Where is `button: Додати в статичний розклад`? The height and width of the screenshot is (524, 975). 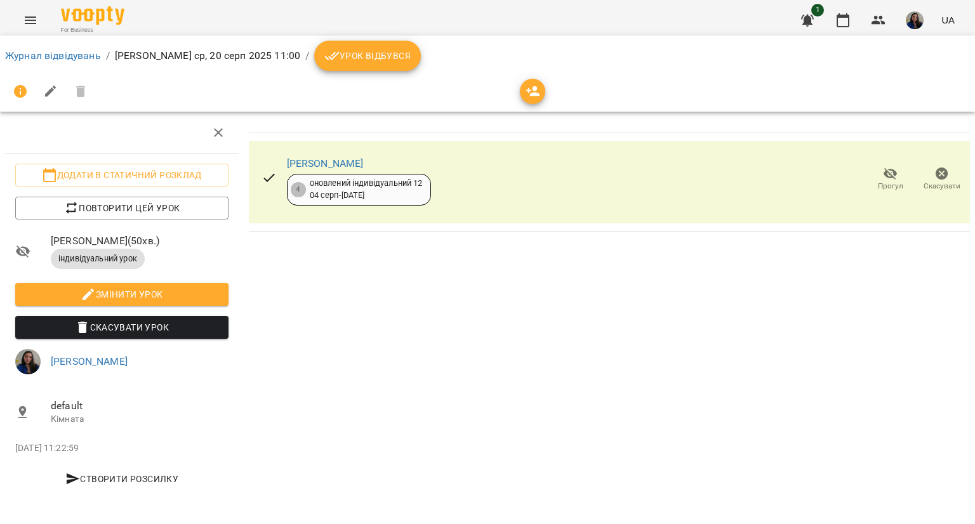
button: Додати в статичний розклад is located at coordinates (122, 175).